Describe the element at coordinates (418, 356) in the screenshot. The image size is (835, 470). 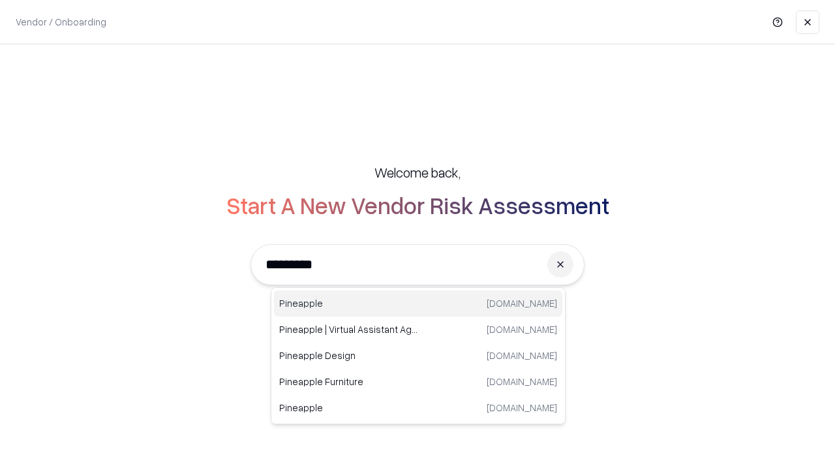
I see `div: Suggestions` at that location.